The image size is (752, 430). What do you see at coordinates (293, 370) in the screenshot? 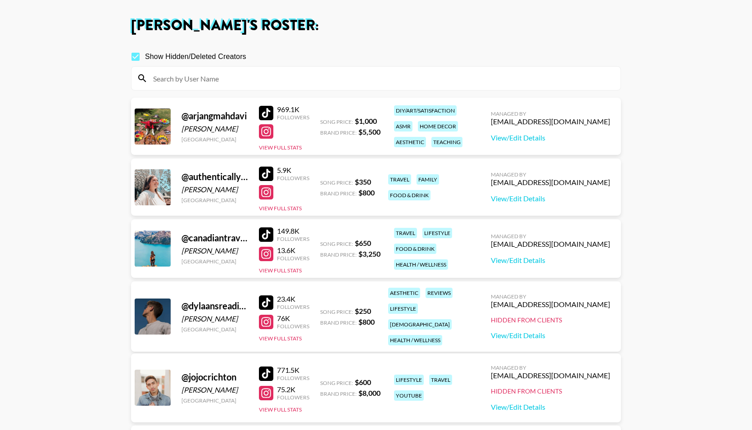
I see `div: 771.5K` at bounding box center [293, 370].